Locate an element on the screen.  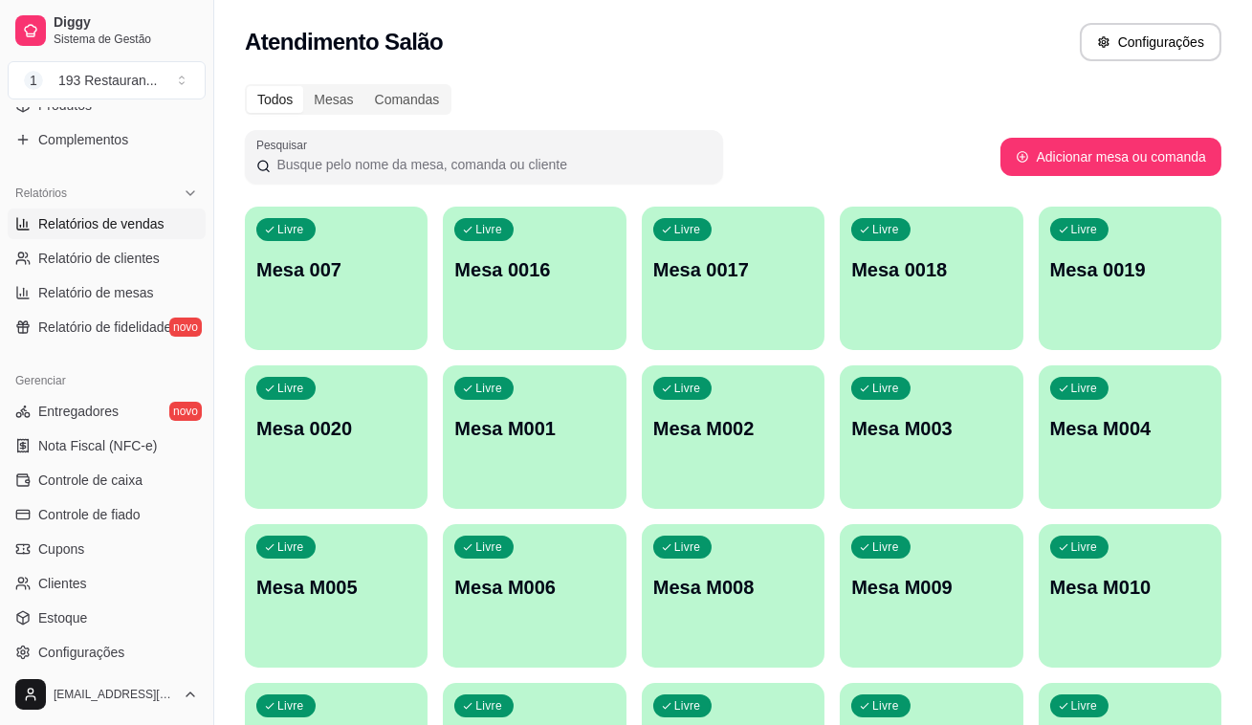
span: Relatório de mesas is located at coordinates (96, 293).